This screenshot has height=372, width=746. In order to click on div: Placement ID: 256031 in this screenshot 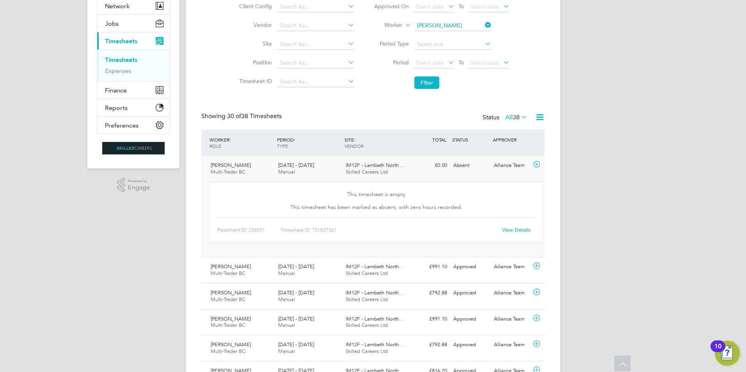, I will do `click(249, 230)`.